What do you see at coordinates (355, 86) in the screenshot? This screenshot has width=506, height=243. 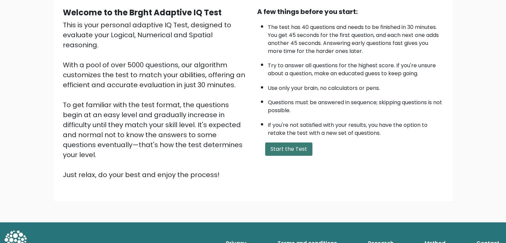 I see `li: Use only your brain, no calculators or pens.` at bounding box center [355, 86].